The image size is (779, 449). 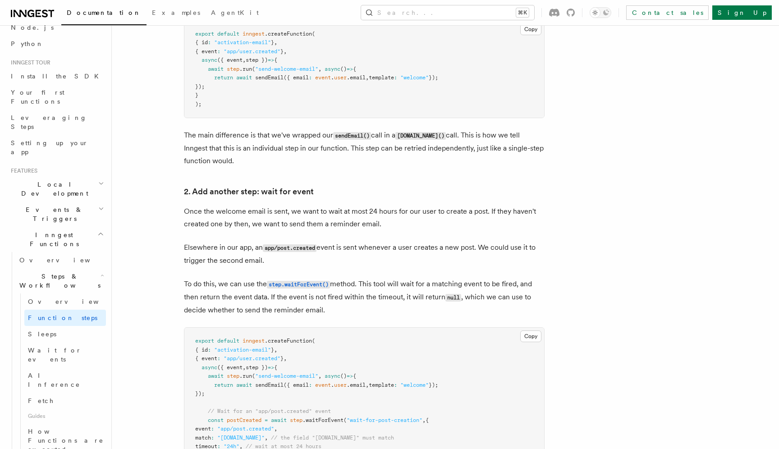 What do you see at coordinates (249, 192) in the screenshot?
I see `a: 2. Add another step: wait for event` at bounding box center [249, 192].